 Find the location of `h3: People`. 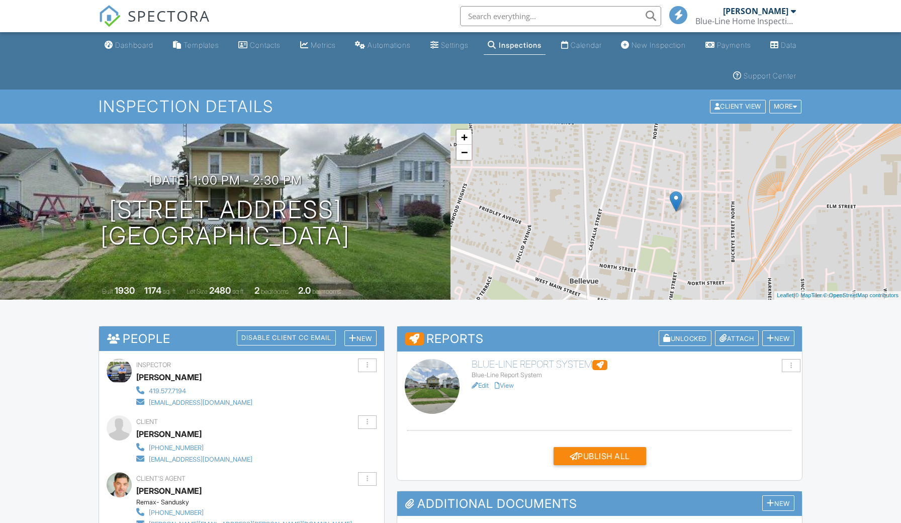

h3: People is located at coordinates (241, 338).